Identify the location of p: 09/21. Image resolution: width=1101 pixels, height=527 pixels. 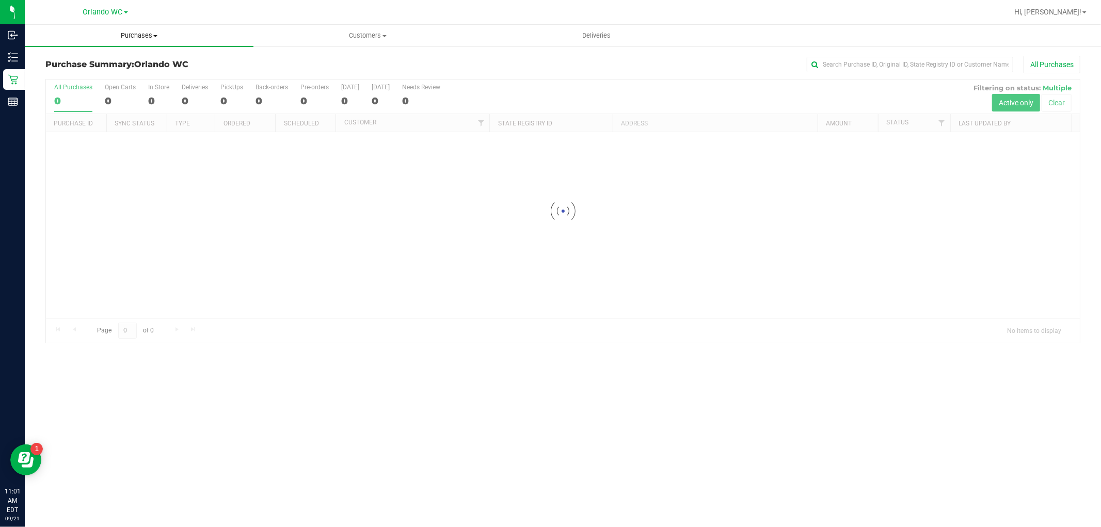
(12, 518).